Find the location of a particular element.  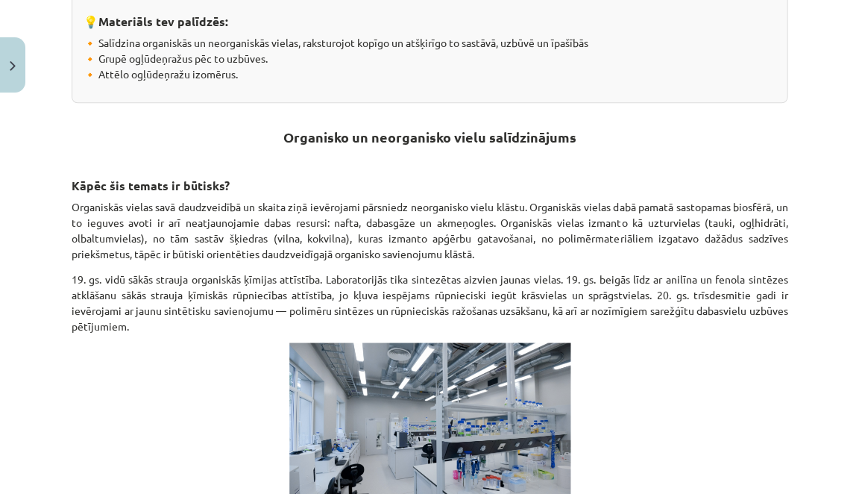

p: 🔸 Salīdzina organiskās un neorganiskās vielas, raksturojot kopīgo un atšķirīgo to sastāvā, uzbūvē... is located at coordinates (430, 58).